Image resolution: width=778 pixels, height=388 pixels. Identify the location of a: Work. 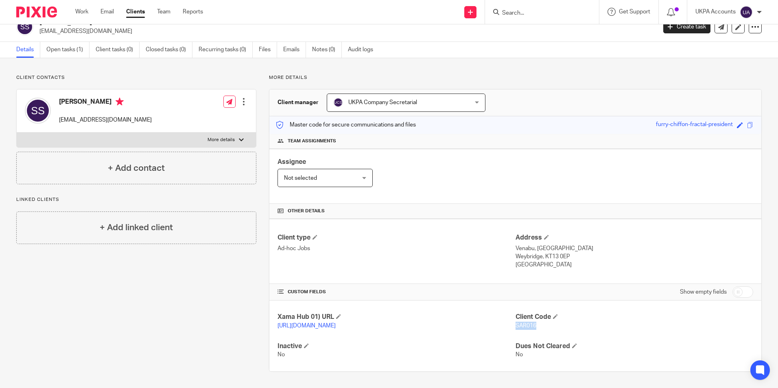
(82, 12).